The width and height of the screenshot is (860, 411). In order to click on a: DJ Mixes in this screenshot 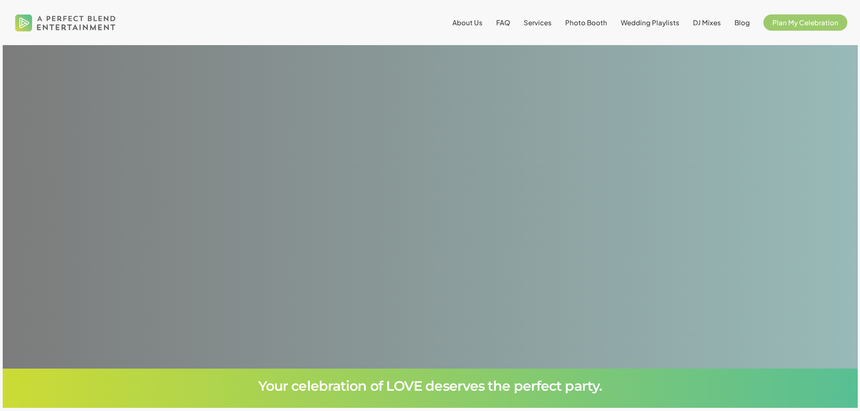, I will do `click(707, 23)`.